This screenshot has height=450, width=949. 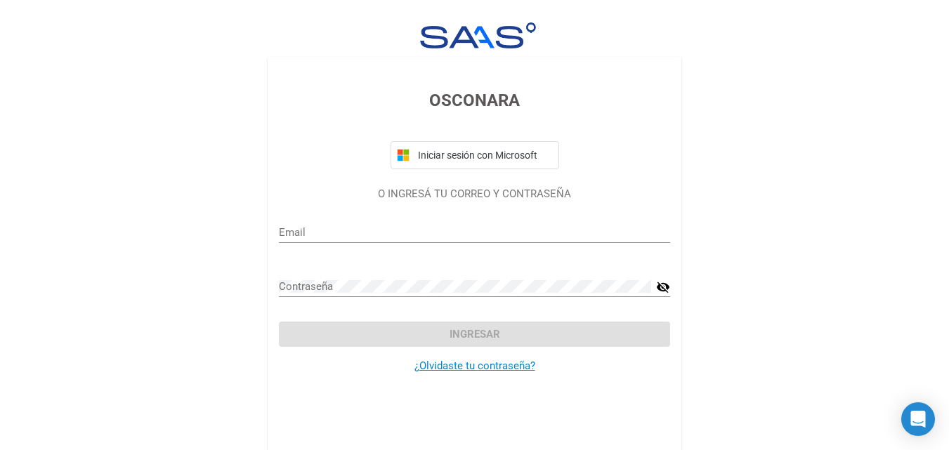 I want to click on mat-icon: visibility_off, so click(x=663, y=287).